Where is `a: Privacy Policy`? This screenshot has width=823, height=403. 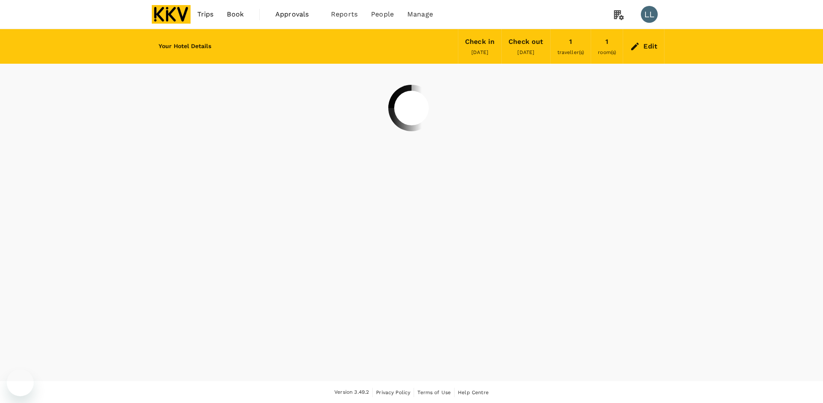
a: Privacy Policy is located at coordinates (393, 392).